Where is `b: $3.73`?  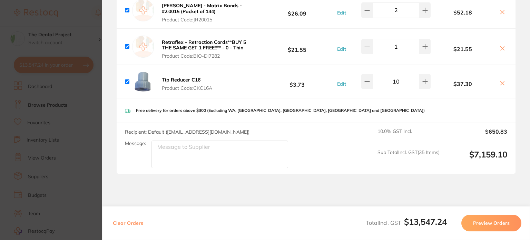
b: $3.73 is located at coordinates (297, 81).